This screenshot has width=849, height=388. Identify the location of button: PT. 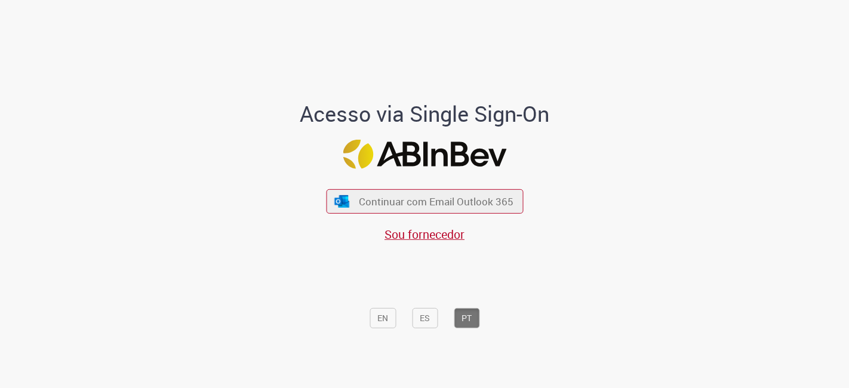
(466, 318).